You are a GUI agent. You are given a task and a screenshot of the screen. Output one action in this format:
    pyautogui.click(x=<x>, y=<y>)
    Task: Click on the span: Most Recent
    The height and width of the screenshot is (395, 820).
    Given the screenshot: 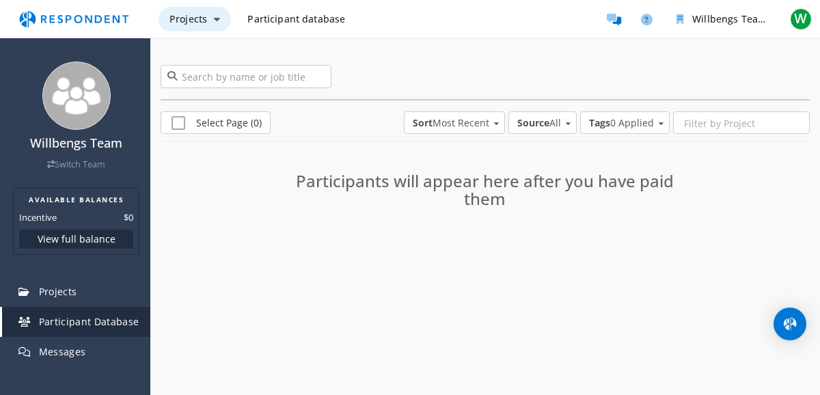 What is the action you would take?
    pyautogui.click(x=451, y=123)
    